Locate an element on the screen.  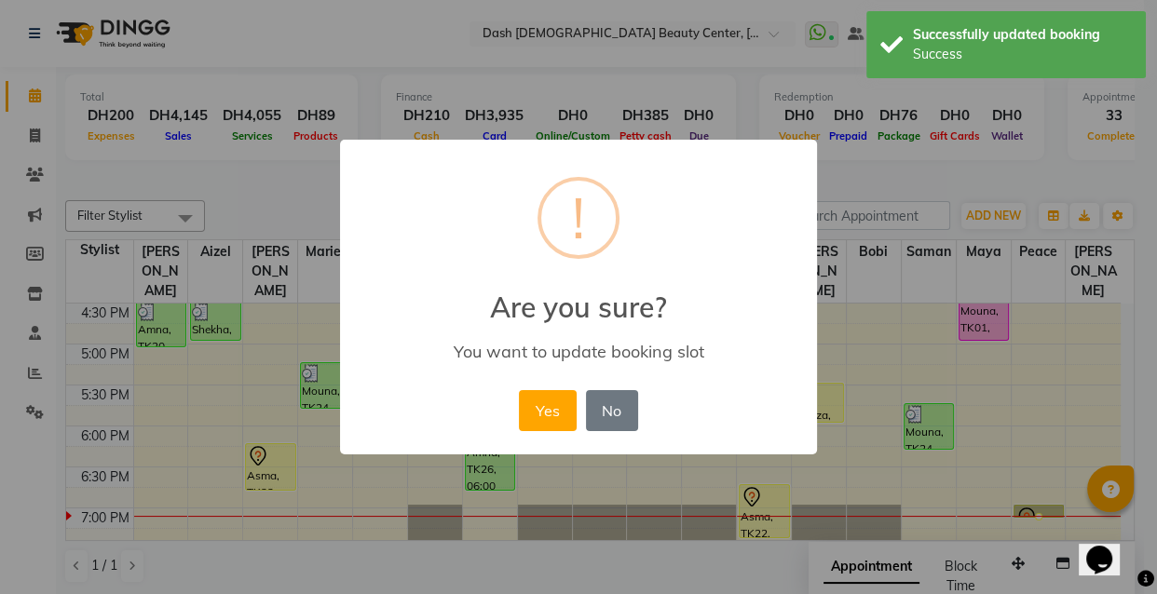
div: Success is located at coordinates (1022, 54).